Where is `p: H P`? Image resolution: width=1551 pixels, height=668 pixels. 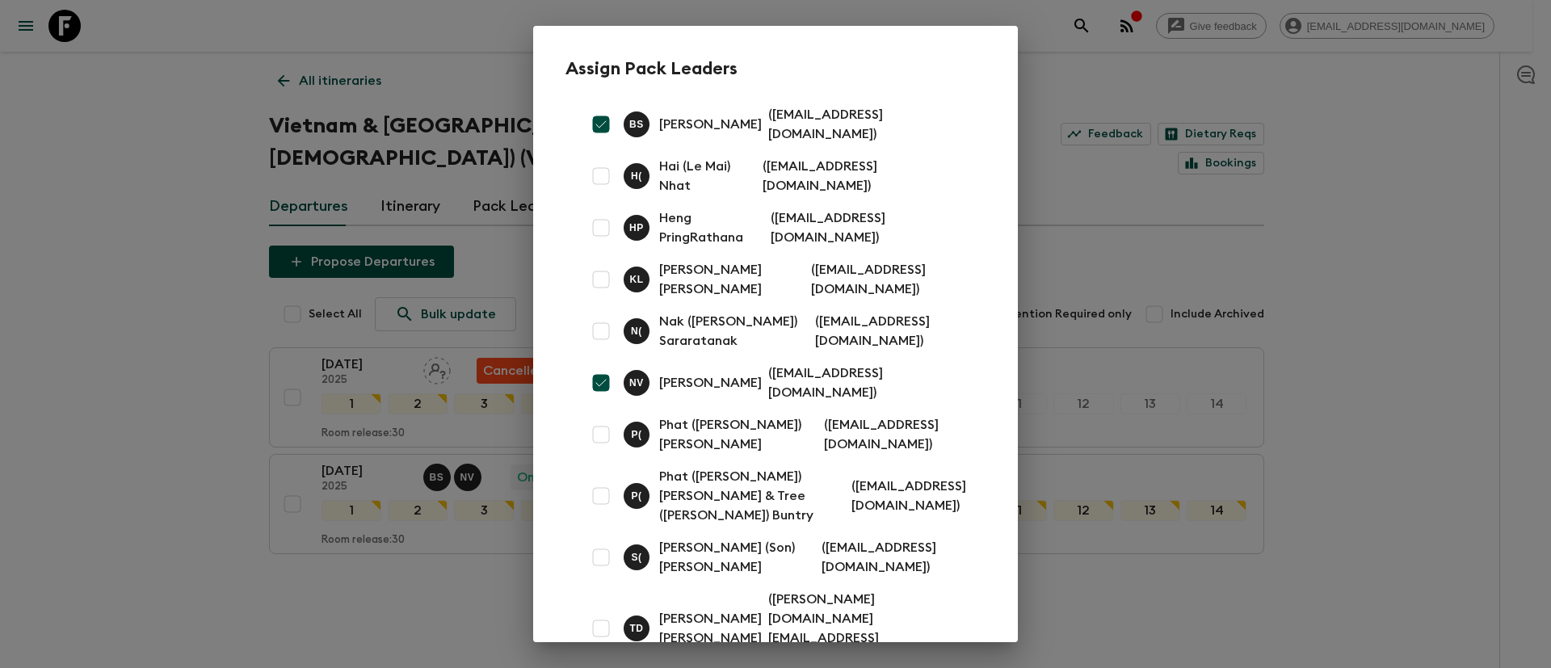 p: H P is located at coordinates (637, 228).